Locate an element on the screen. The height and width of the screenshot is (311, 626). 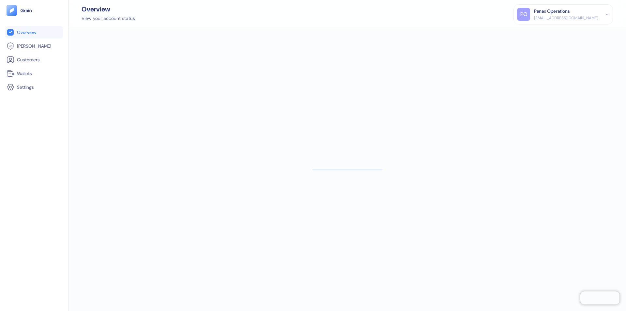
span: Settings is located at coordinates (25, 87).